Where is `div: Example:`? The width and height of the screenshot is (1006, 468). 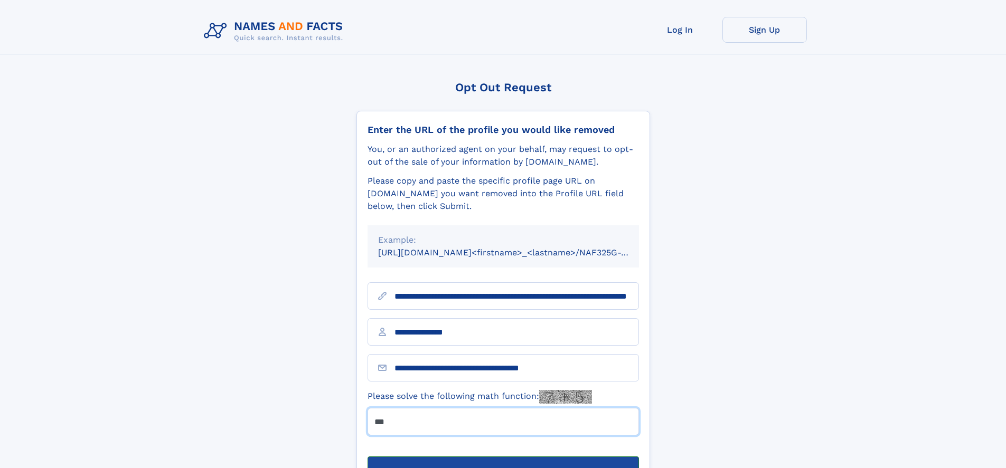
div: Example: is located at coordinates (503, 240).